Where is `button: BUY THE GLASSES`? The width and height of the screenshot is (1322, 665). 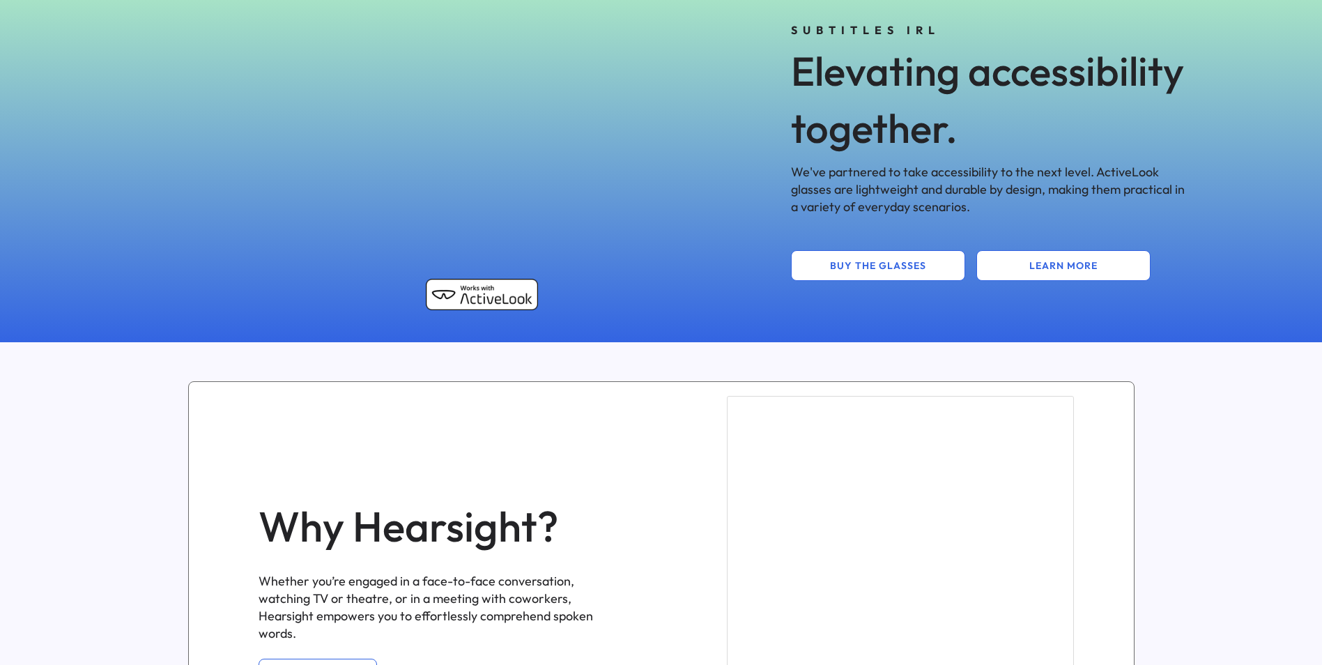
button: BUY THE GLASSES is located at coordinates (878, 265).